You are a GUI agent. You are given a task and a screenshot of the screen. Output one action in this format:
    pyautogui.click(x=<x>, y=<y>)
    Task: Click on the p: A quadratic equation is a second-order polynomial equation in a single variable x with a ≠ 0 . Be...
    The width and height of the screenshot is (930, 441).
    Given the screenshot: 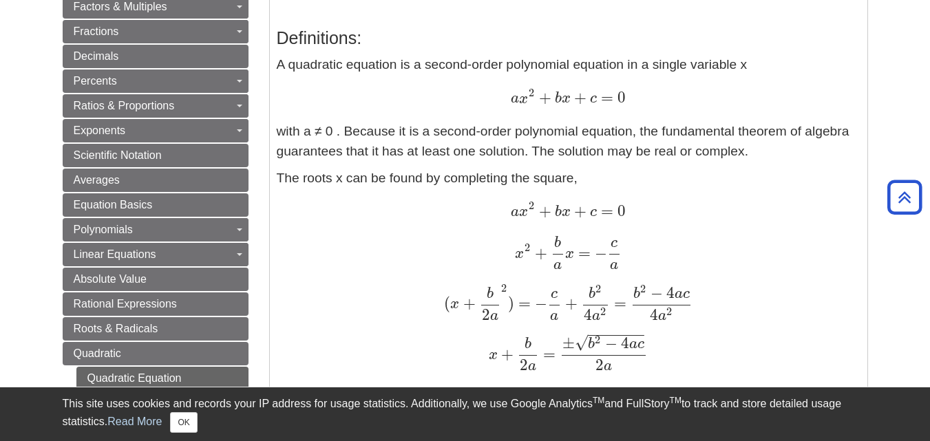 What is the action you would take?
    pyautogui.click(x=569, y=108)
    